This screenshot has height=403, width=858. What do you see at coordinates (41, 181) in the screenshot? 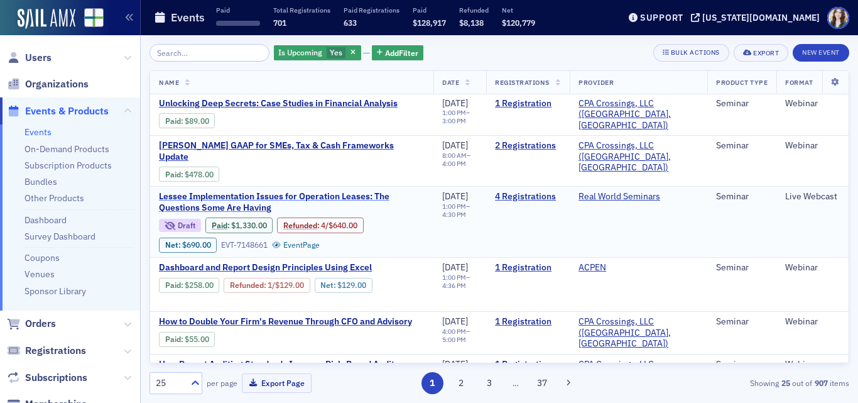
I see `a: Bundles` at bounding box center [41, 181].